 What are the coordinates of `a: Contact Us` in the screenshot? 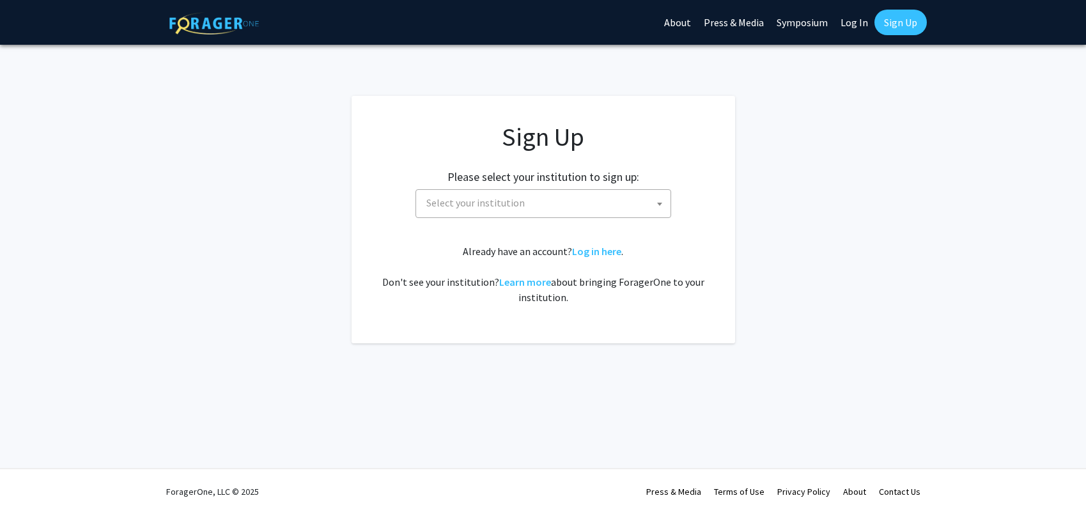 It's located at (900, 492).